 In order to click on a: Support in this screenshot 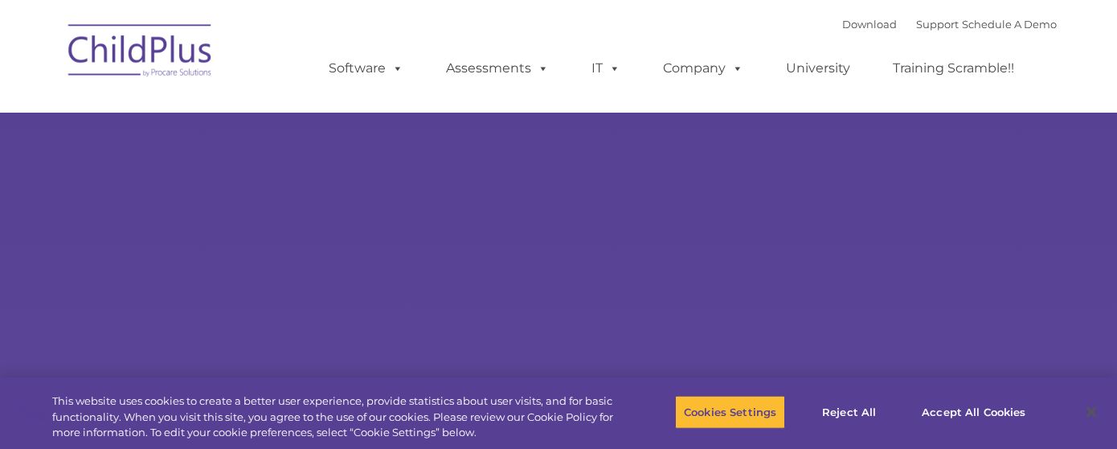, I will do `click(937, 24)`.